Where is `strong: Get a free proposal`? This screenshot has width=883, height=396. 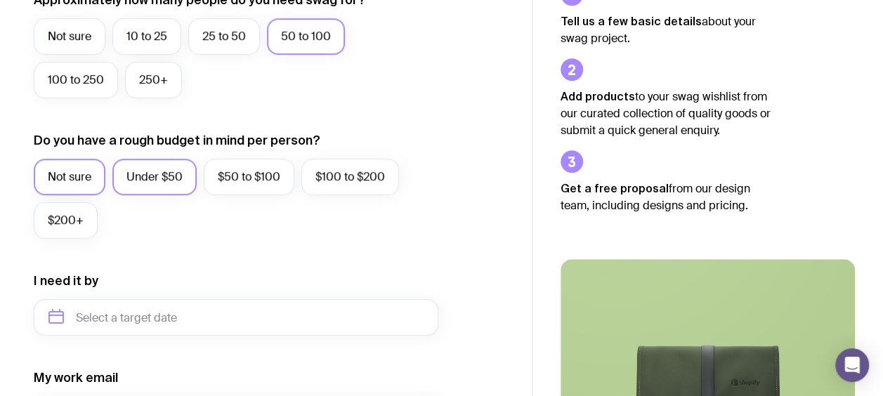 strong: Get a free proposal is located at coordinates (615, 188).